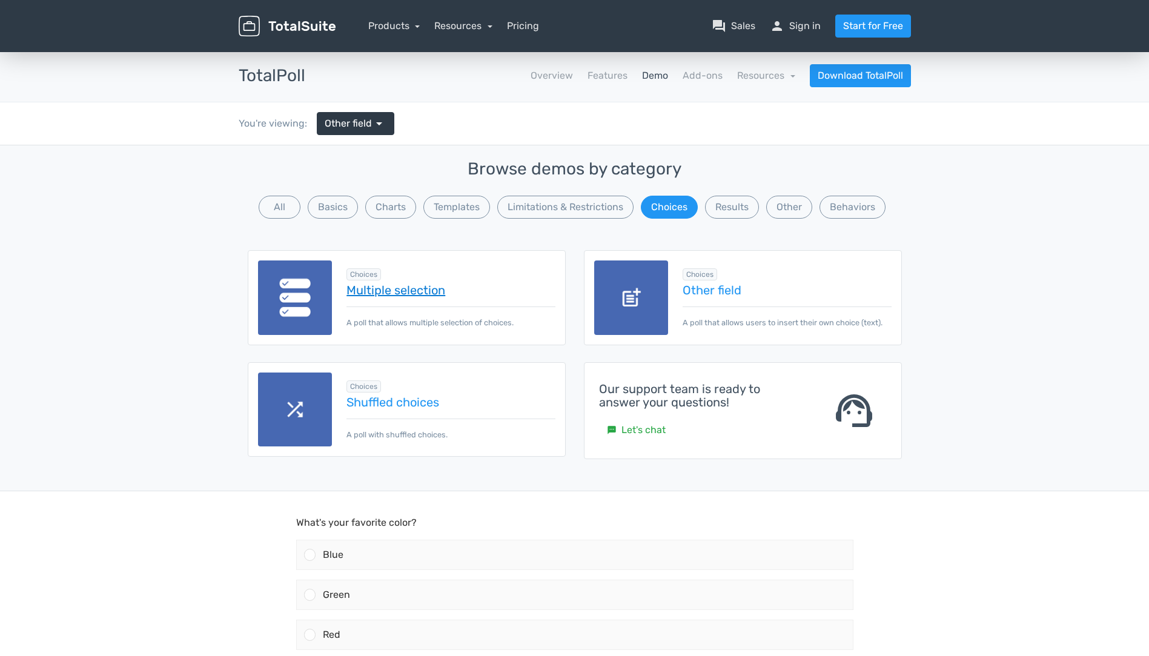 The image size is (1149, 656). What do you see at coordinates (391, 207) in the screenshot?
I see `button: Charts` at bounding box center [391, 207].